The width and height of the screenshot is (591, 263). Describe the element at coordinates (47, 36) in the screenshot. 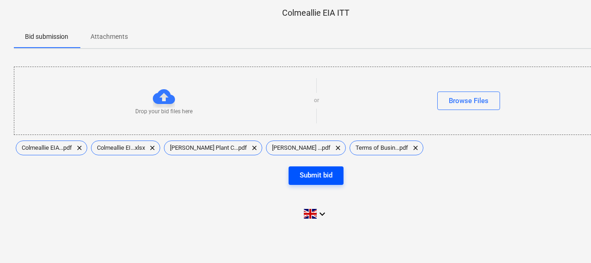

I see `p: Bid submission` at that location.